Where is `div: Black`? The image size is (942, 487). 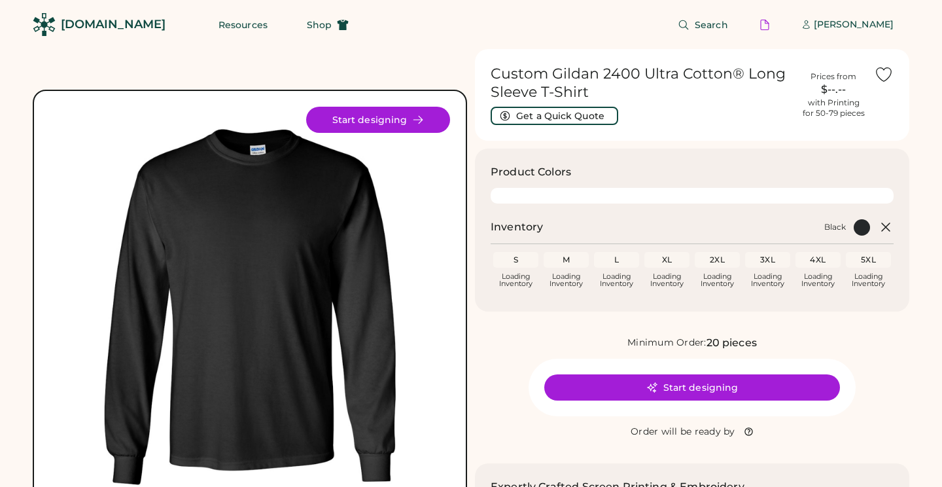
div: Black is located at coordinates (835, 227).